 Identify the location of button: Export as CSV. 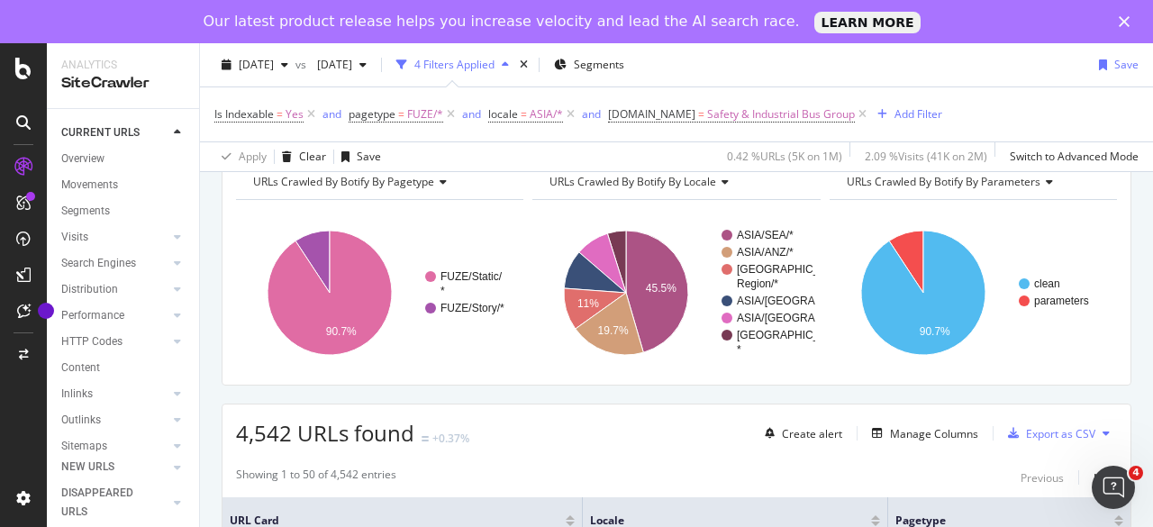
(1047, 433).